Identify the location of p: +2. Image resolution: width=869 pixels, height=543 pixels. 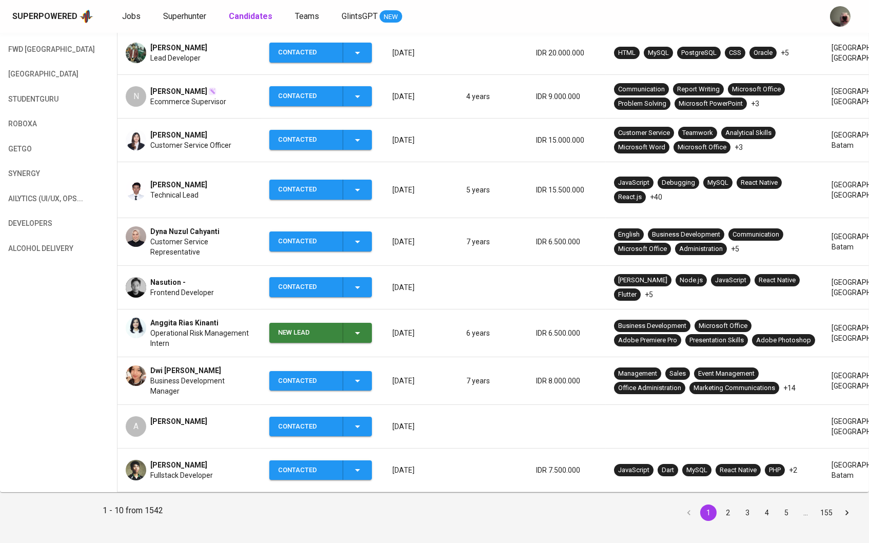
(794, 470).